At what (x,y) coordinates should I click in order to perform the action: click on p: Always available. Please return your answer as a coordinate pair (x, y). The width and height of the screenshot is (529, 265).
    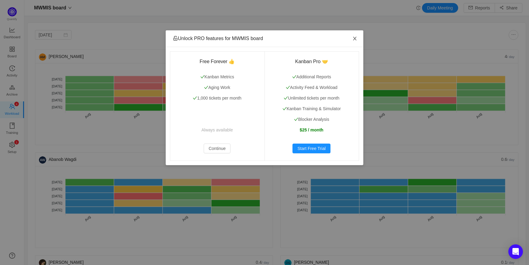
    Looking at the image, I should click on (217, 130).